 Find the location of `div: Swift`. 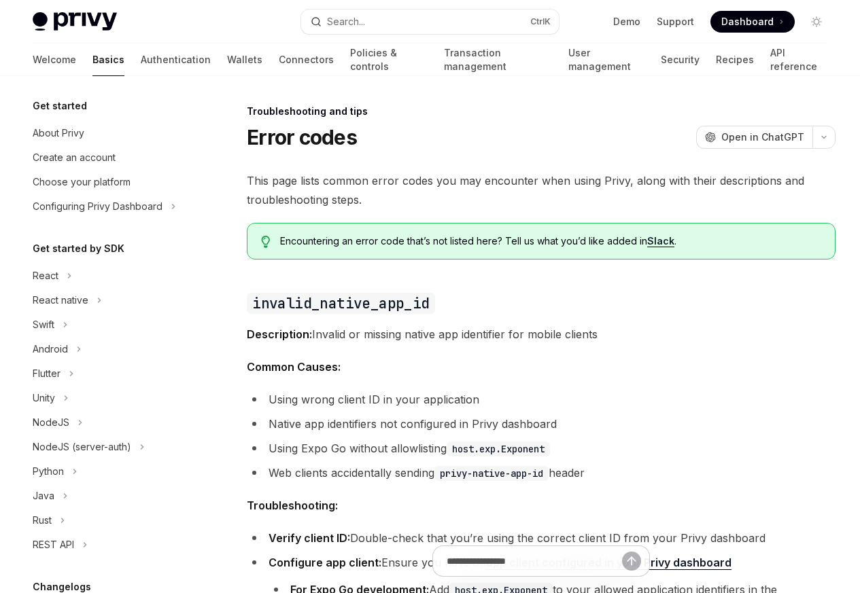

div: Swift is located at coordinates (43, 325).